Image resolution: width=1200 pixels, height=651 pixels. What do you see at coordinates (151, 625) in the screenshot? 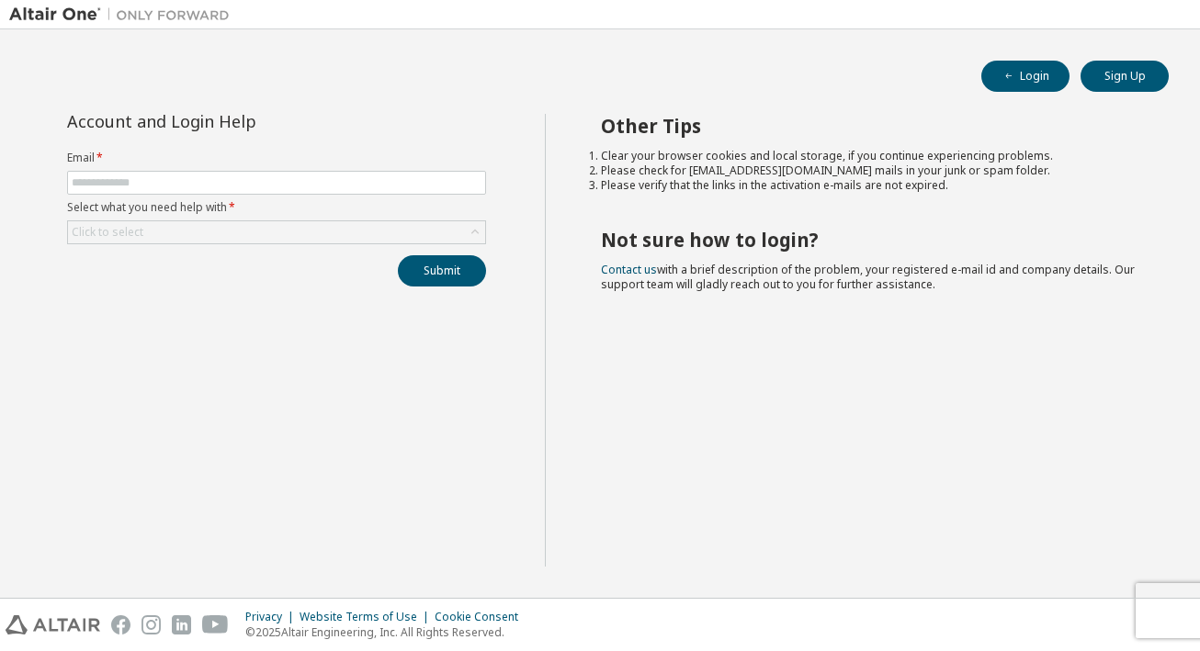
I see `img: instagram.svg` at bounding box center [151, 625].